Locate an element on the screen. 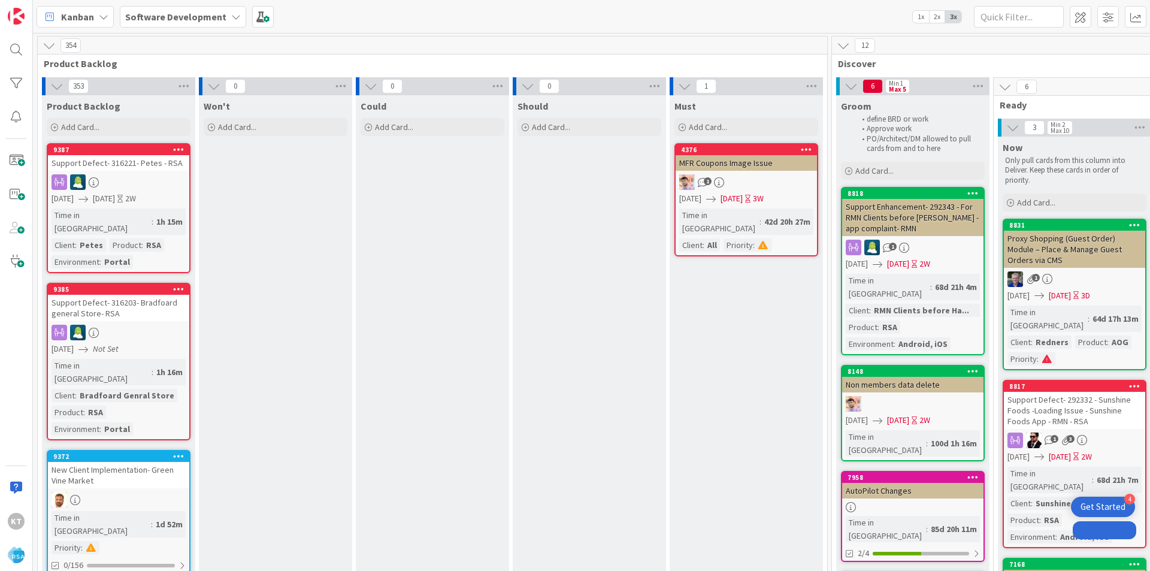 This screenshot has height=571, width=1150. div: Redners is located at coordinates (1052, 342).